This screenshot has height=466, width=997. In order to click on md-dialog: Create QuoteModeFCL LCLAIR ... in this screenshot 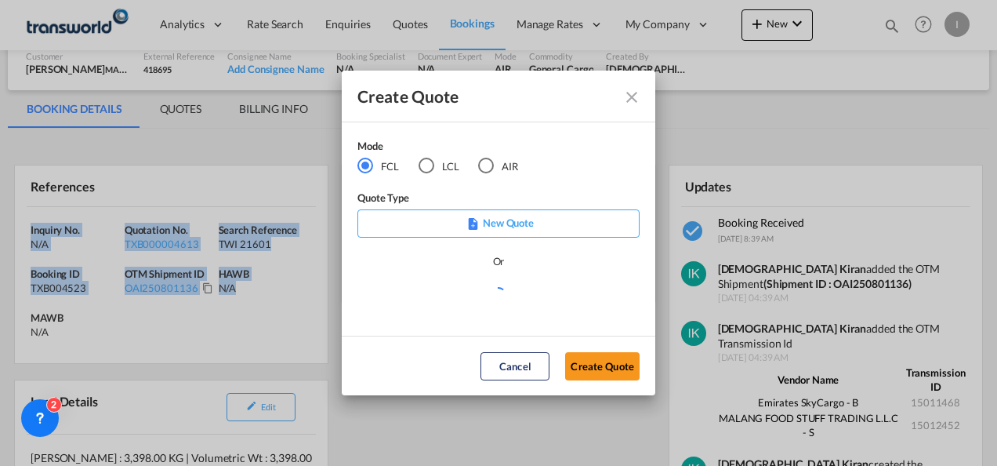, I will do `click(499, 233)`.